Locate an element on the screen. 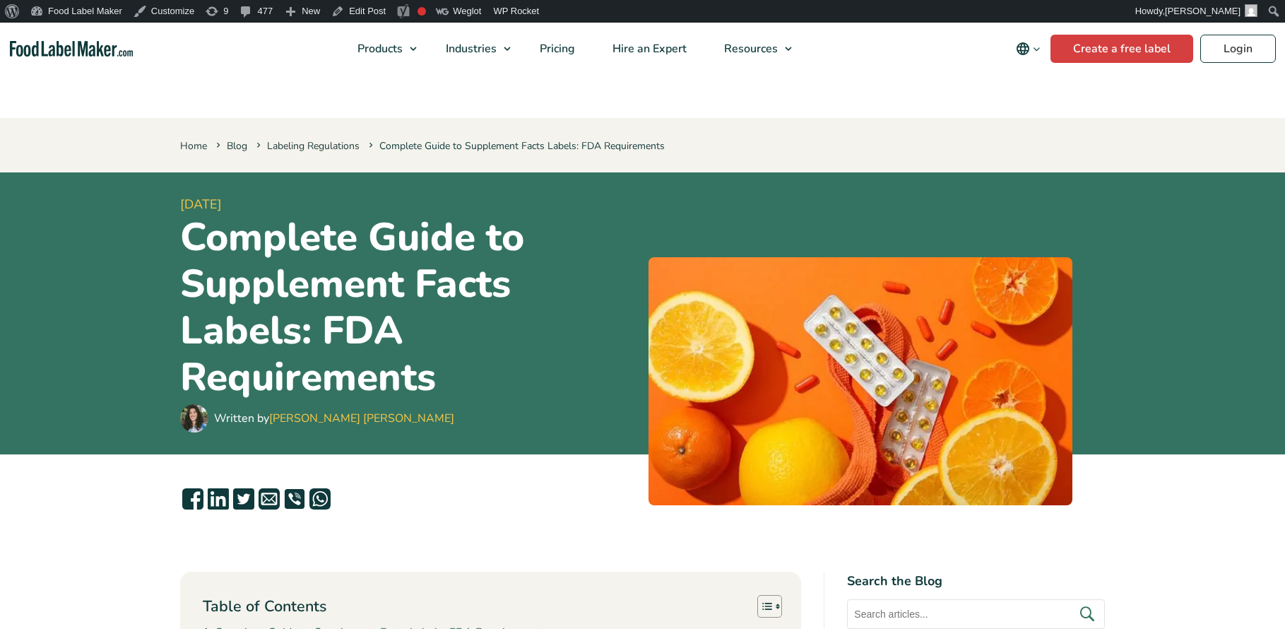 The height and width of the screenshot is (629, 1285). a: Hire an Expert is located at coordinates (648, 49).